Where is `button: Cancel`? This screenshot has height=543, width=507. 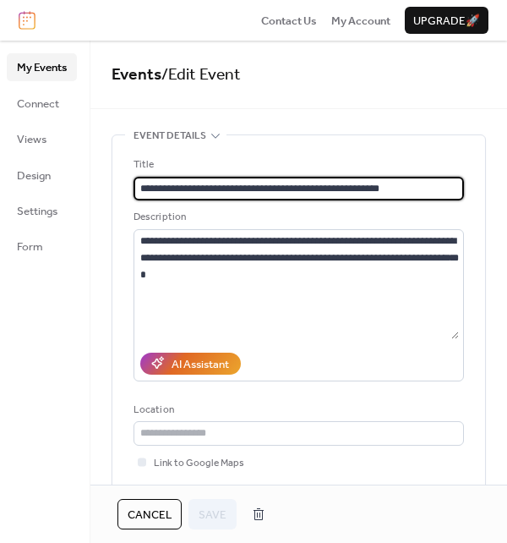
button: Cancel is located at coordinates (150, 514).